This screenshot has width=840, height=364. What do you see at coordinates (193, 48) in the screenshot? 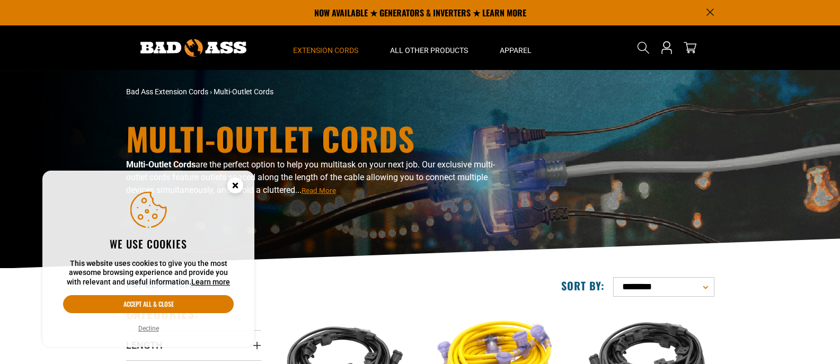
I see `img: Bad Ass Extension Cords` at bounding box center [193, 48].